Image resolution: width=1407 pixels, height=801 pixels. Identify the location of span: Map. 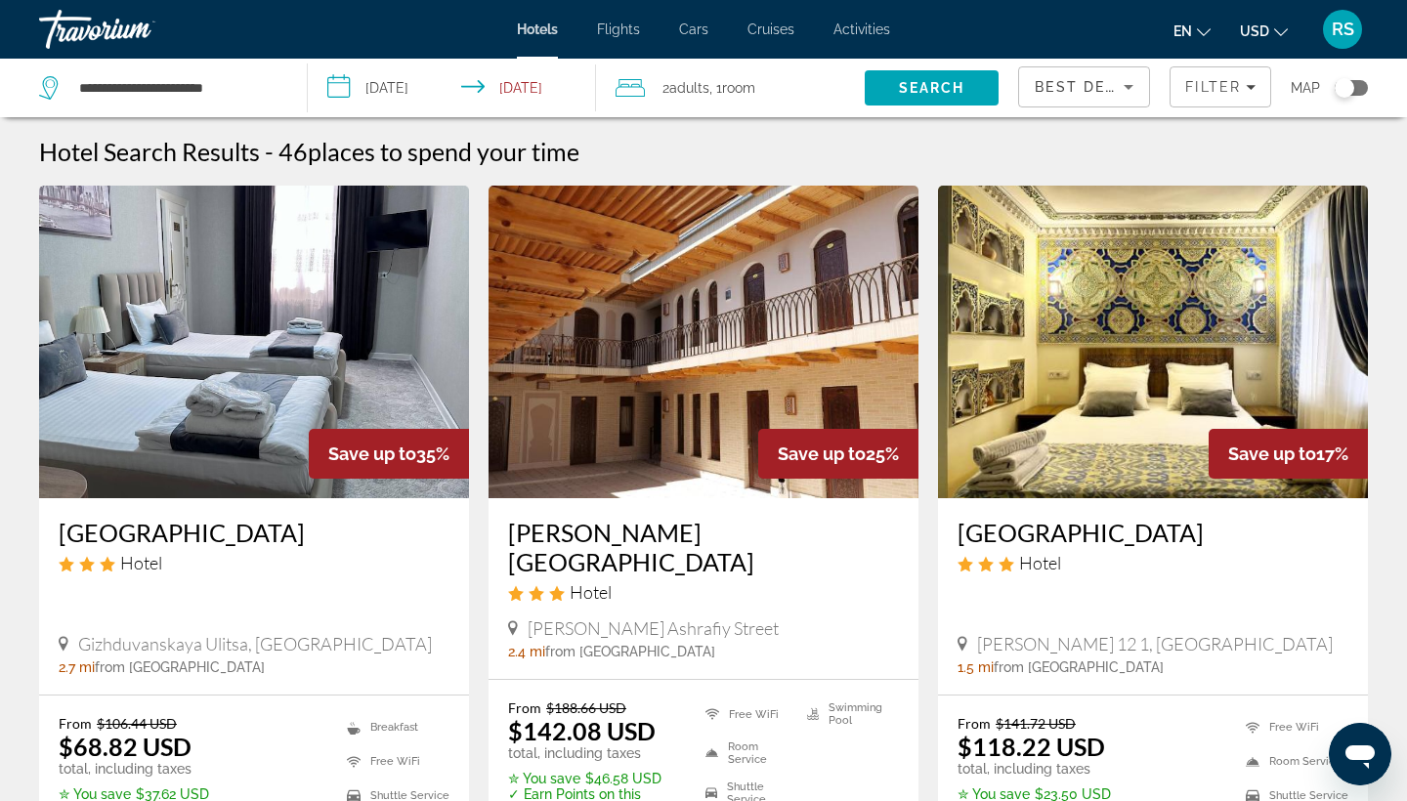
(1306, 88).